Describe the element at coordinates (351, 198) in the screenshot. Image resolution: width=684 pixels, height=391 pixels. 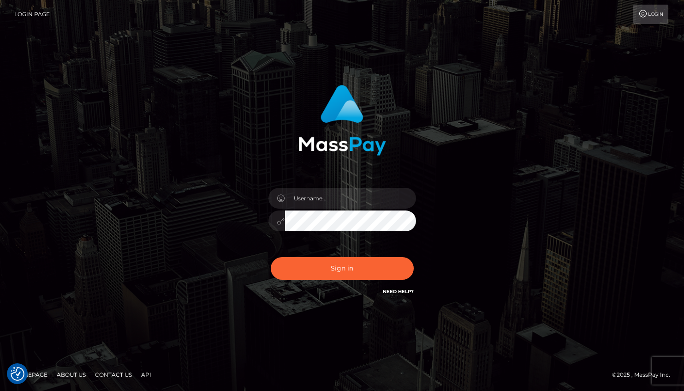
I see `input: Username...` at that location.